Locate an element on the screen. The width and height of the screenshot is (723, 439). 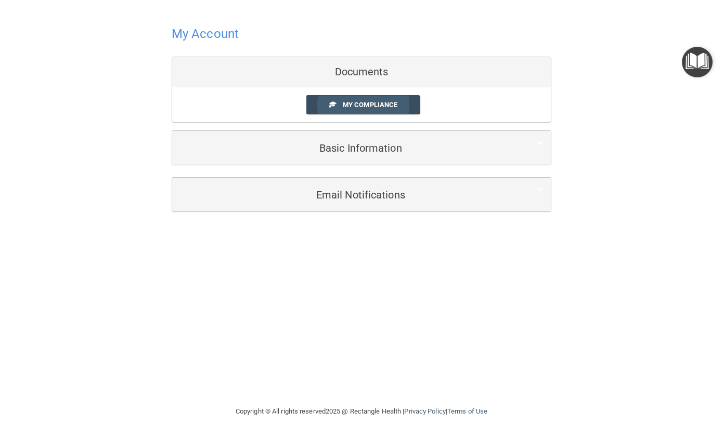
div: Copyright © All rights reserved 2025 @ Rectangle Health | | is located at coordinates (361, 412).